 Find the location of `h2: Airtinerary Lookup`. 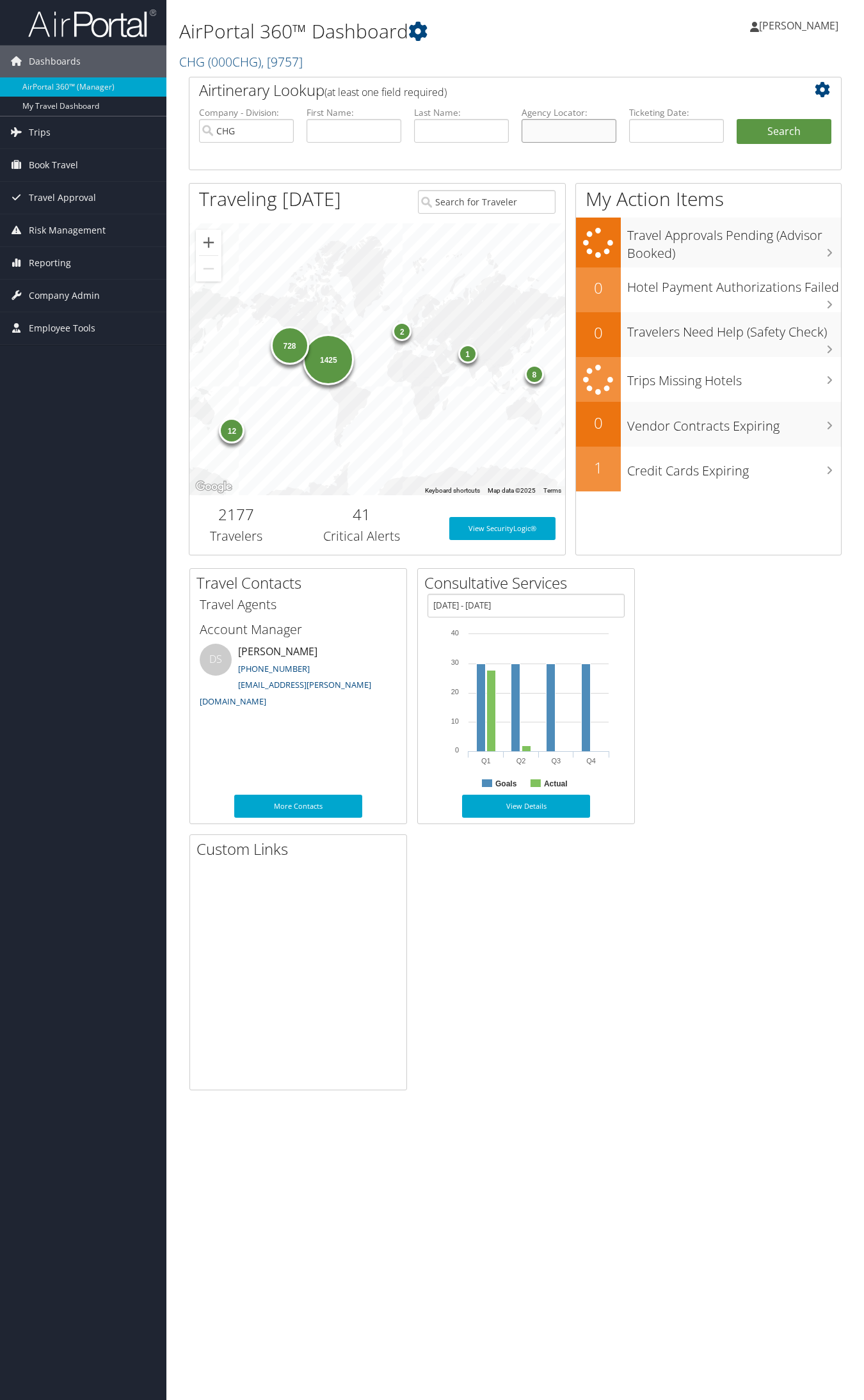

h2: Airtinerary Lookup is located at coordinates (488, 90).